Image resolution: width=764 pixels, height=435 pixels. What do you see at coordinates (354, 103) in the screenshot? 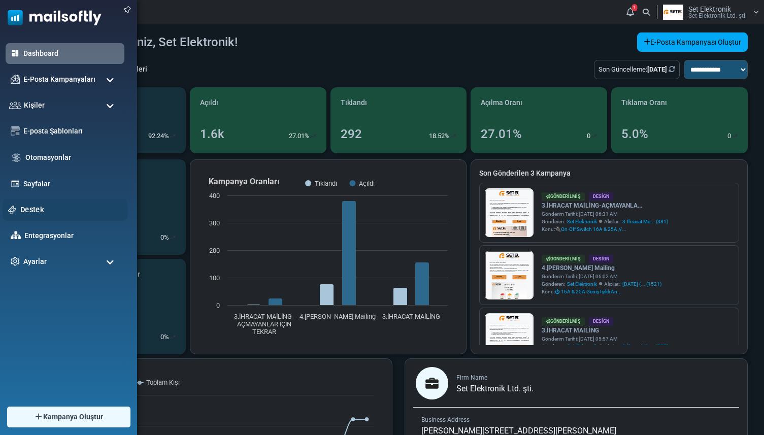
I see `span: Tıklandı` at bounding box center [354, 103].